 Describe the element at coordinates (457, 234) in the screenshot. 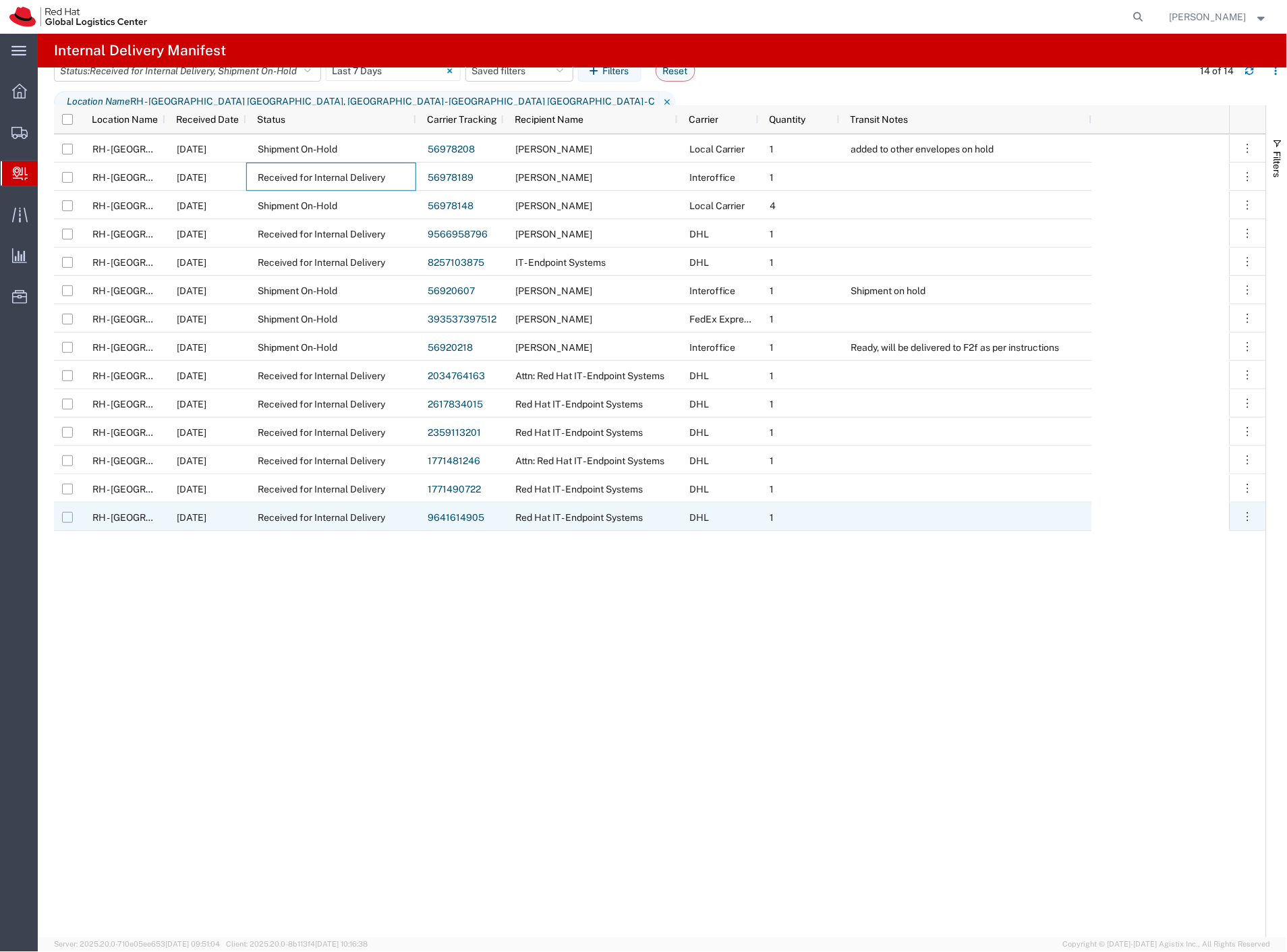

I see `a: 9566958796` at that location.